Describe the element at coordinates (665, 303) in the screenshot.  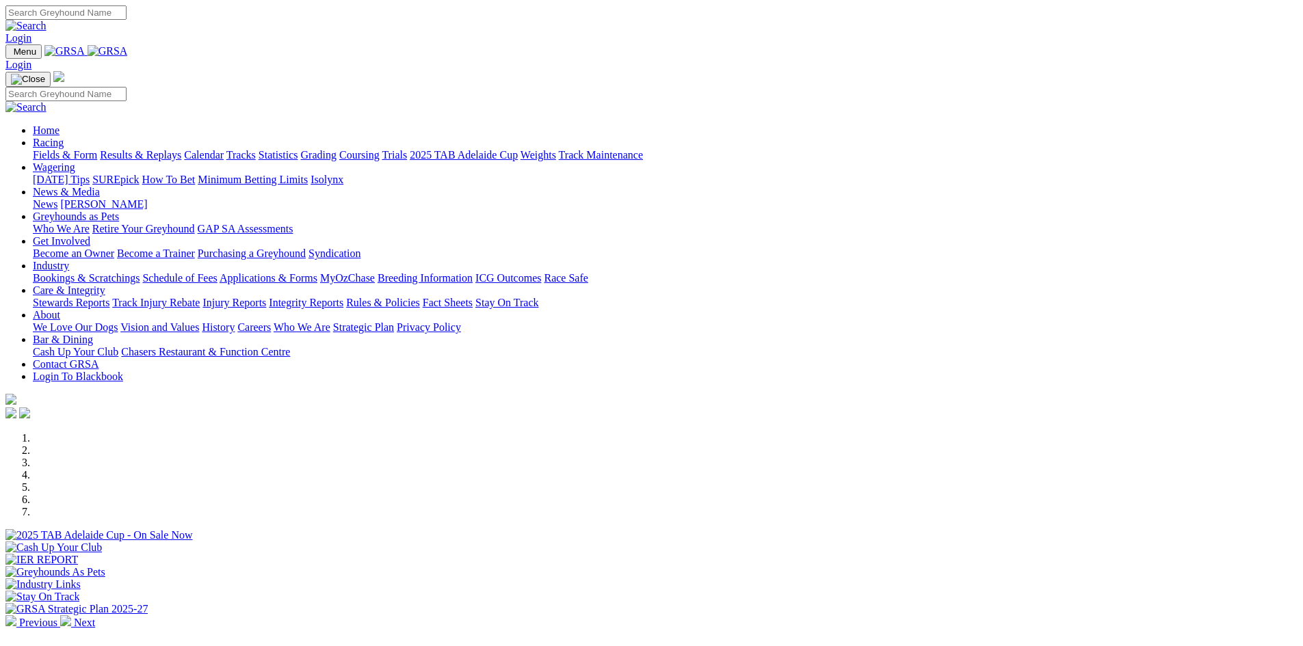
I see `div: Care & Integrity` at that location.